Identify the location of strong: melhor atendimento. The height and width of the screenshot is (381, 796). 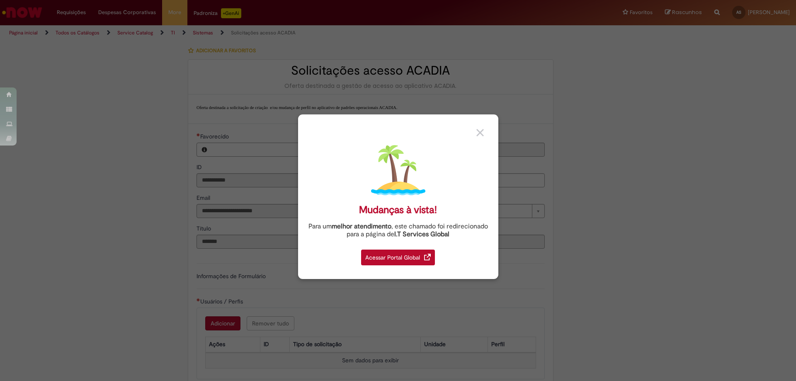
(361, 226).